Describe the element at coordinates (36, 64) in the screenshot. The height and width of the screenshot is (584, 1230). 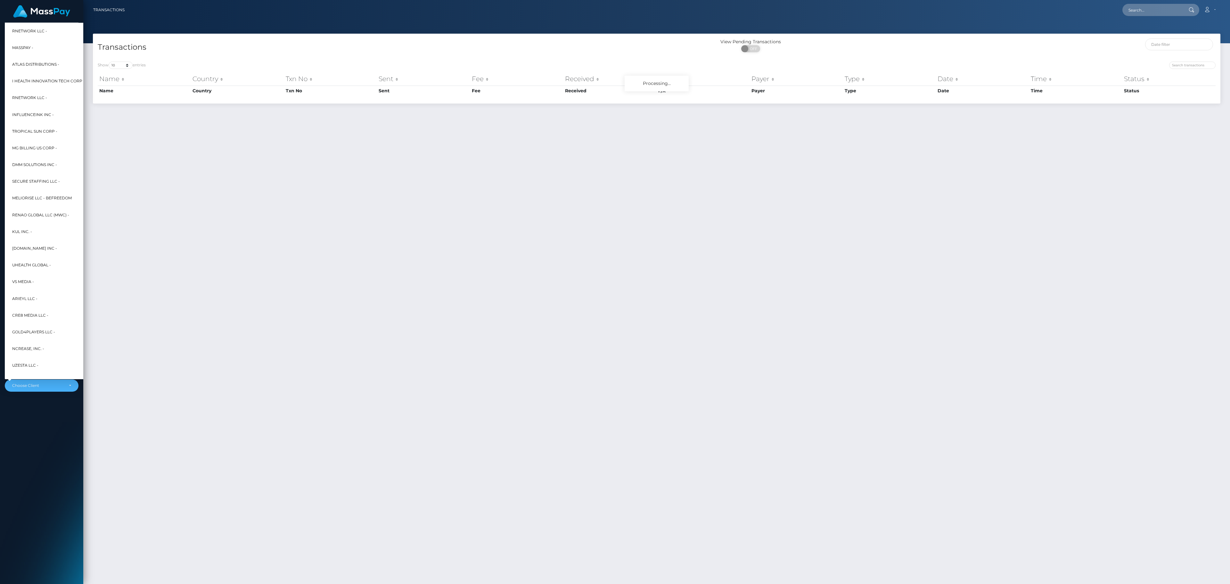
I see `span: Atlas Distributions -` at that location.